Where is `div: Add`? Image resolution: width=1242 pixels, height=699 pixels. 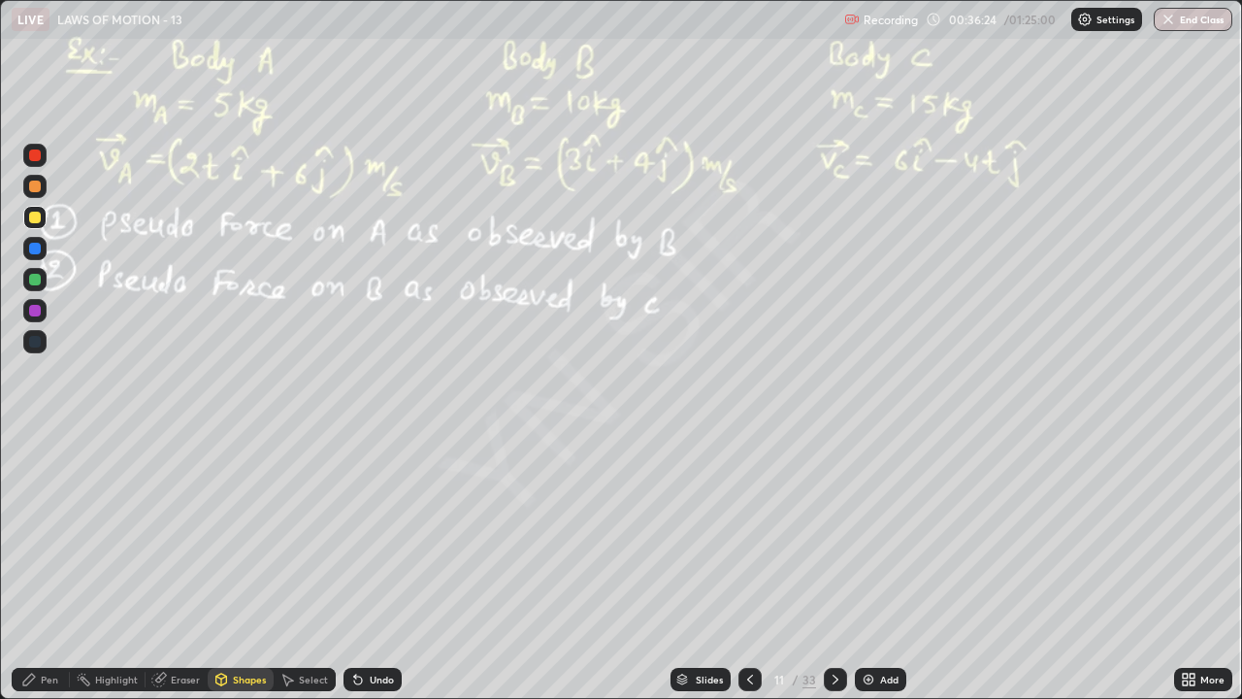
div: Add is located at coordinates (889, 679).